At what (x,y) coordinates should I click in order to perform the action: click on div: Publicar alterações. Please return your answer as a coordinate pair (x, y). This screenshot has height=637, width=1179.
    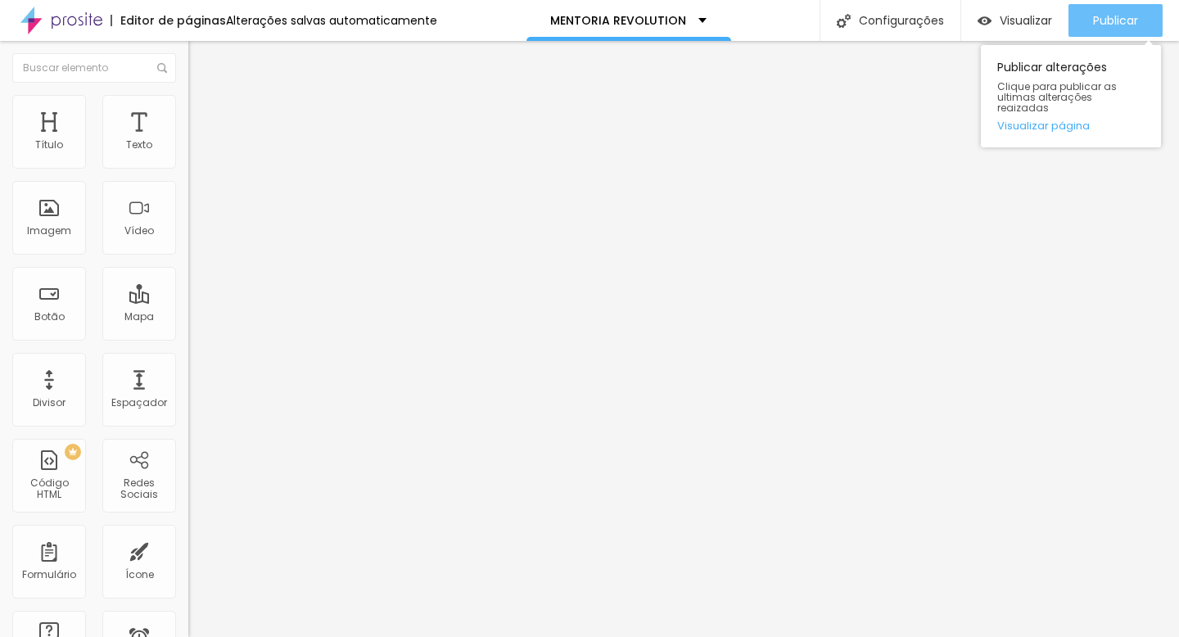
    Looking at the image, I should click on (1071, 96).